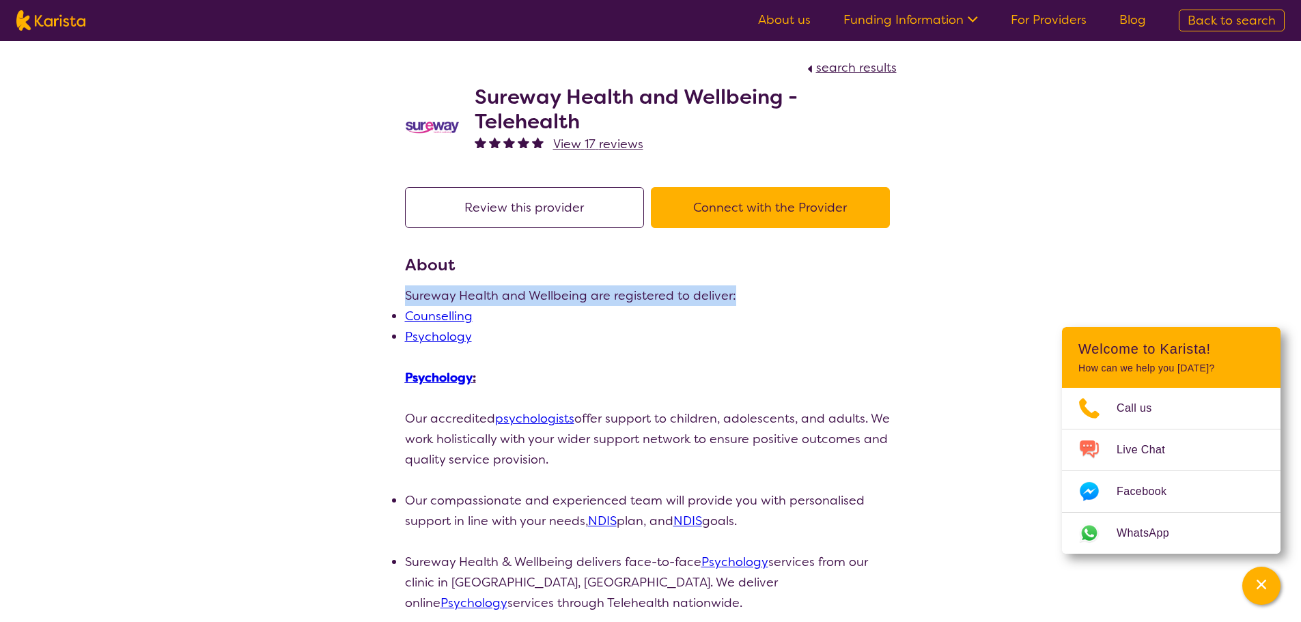 The width and height of the screenshot is (1301, 622). I want to click on li: Our compassionate and experienced team will provide you with personalised support in line with yo..., so click(651, 511).